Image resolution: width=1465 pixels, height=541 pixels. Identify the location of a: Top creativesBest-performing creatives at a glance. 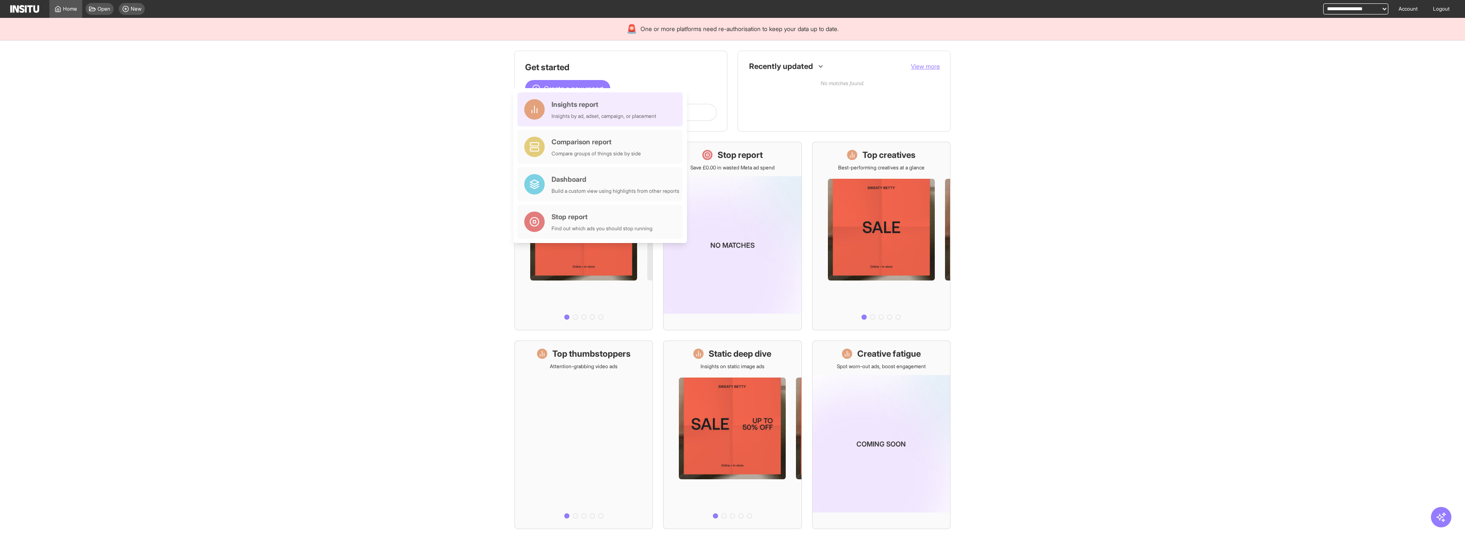
(881, 236).